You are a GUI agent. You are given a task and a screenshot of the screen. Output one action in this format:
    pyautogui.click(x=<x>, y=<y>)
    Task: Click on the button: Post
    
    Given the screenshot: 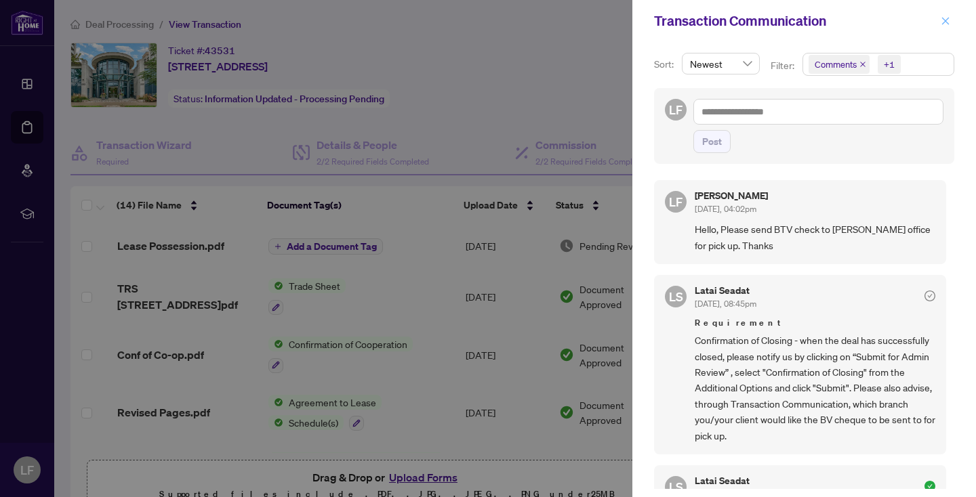 What is the action you would take?
    pyautogui.click(x=712, y=142)
    